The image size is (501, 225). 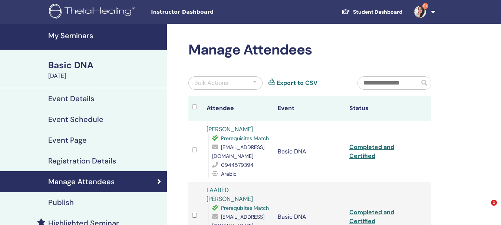 I want to click on th: Attendee, so click(x=239, y=108).